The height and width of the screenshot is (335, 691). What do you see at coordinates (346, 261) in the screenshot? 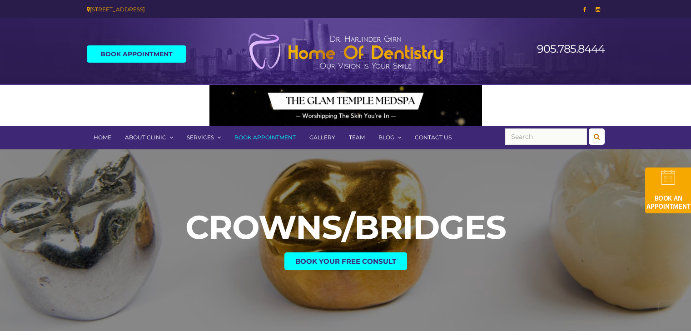
I see `span: Book Your Free Consult` at bounding box center [346, 261].